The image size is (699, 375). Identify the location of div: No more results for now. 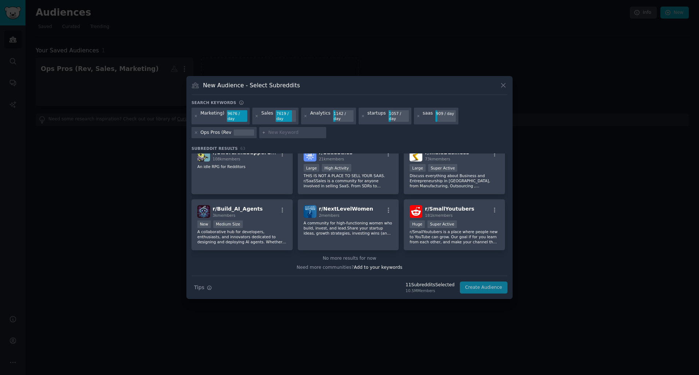
(349, 259).